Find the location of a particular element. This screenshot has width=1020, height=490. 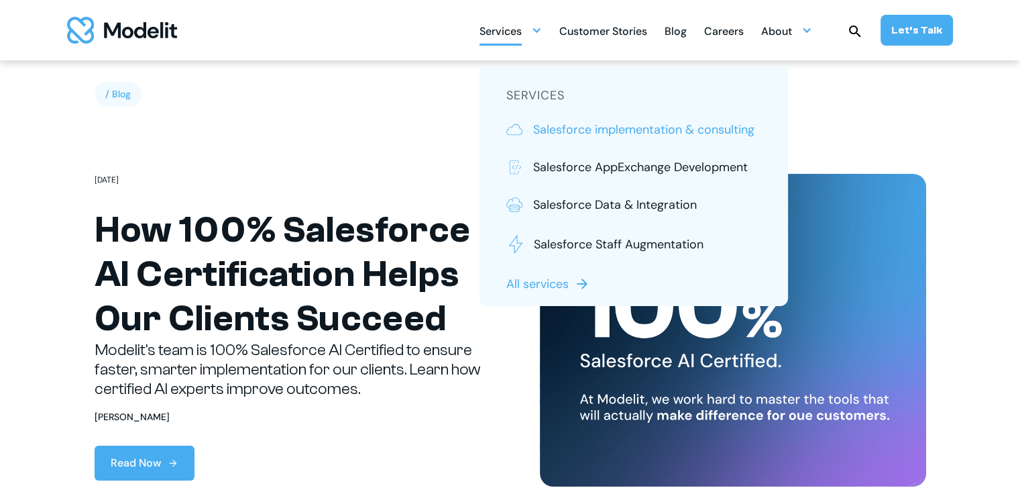

a: Read Now is located at coordinates (144, 463).